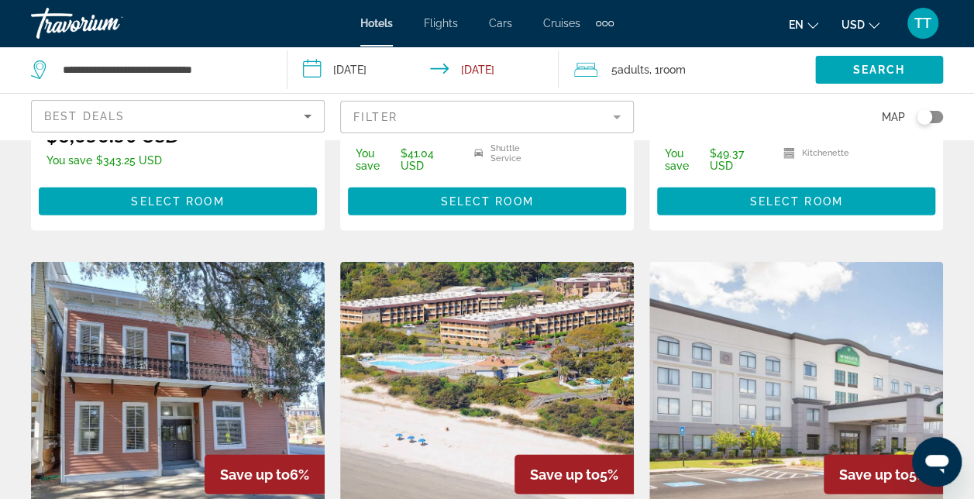  I want to click on span: Cruises, so click(562, 23).